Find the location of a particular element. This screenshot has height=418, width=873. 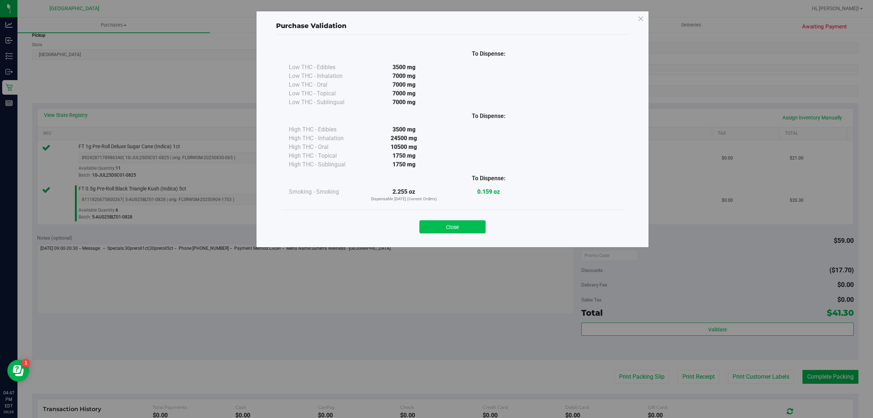

div: High THC - Edibles is located at coordinates (325, 130).